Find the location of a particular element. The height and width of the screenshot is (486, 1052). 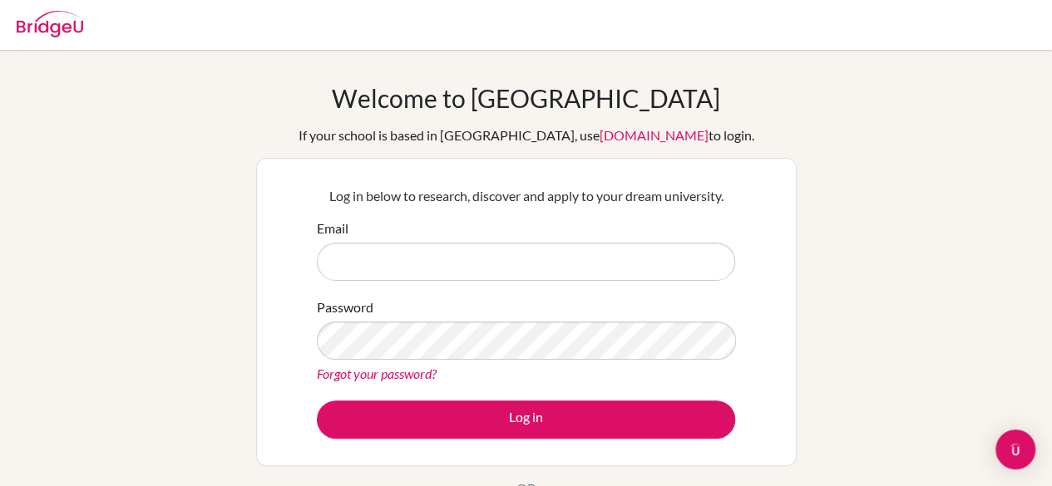

label: Password is located at coordinates (345, 308).